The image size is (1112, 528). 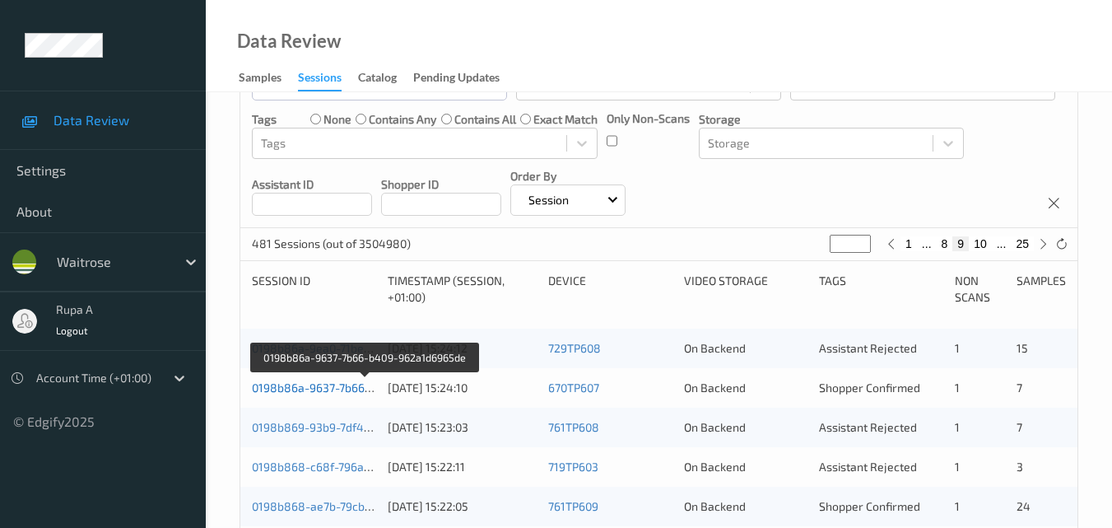 I want to click on div: Tags, so click(x=881, y=289).